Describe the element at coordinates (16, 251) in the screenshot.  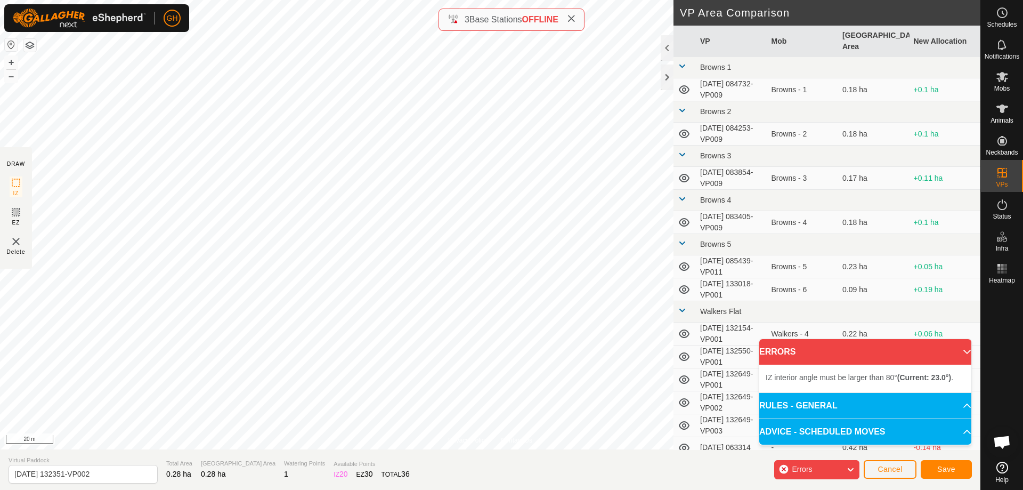
I see `span: Delete` at that location.